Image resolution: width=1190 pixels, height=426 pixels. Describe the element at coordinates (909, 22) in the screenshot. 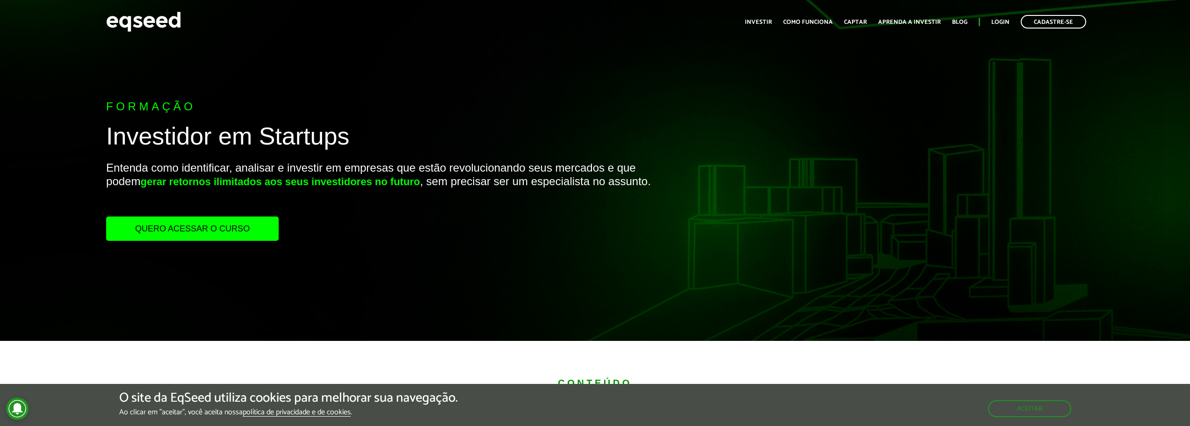

I see `a: Aprenda a investir` at that location.